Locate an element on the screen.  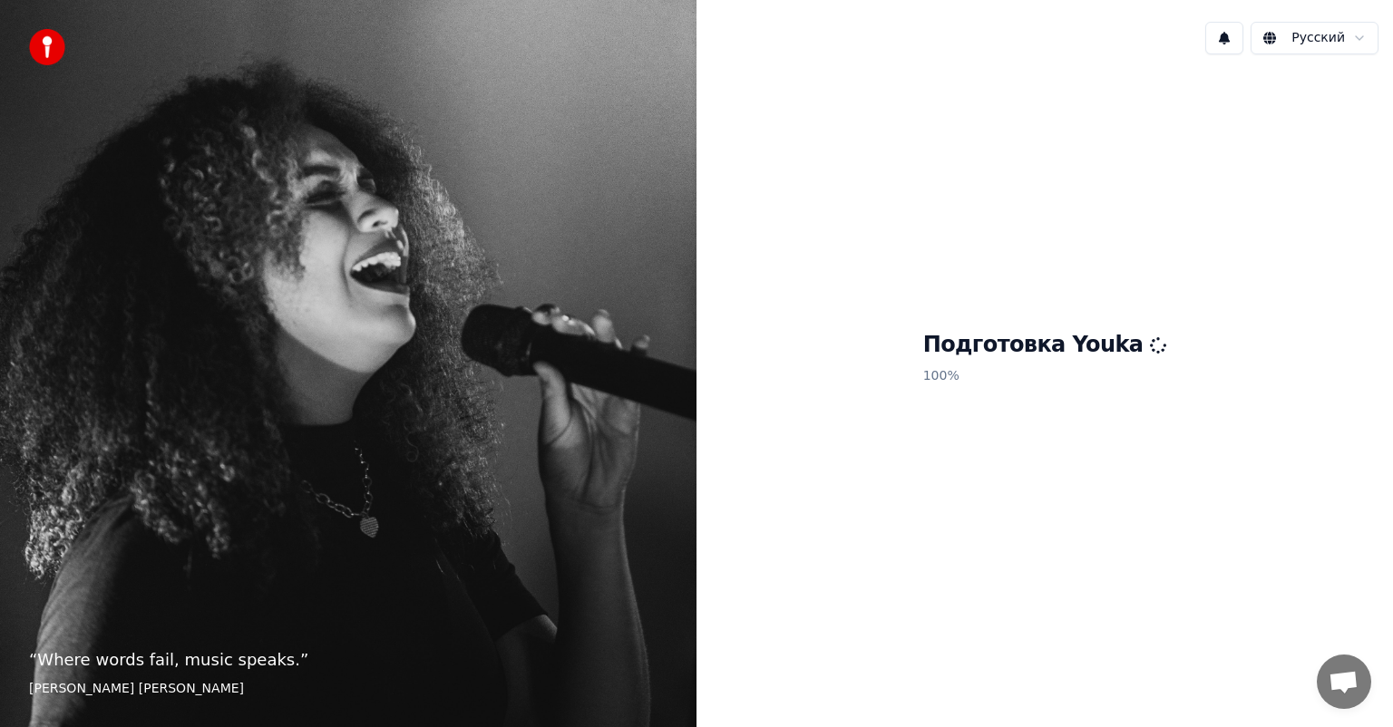
h1: Подготовка Youka is located at coordinates (1045, 346).